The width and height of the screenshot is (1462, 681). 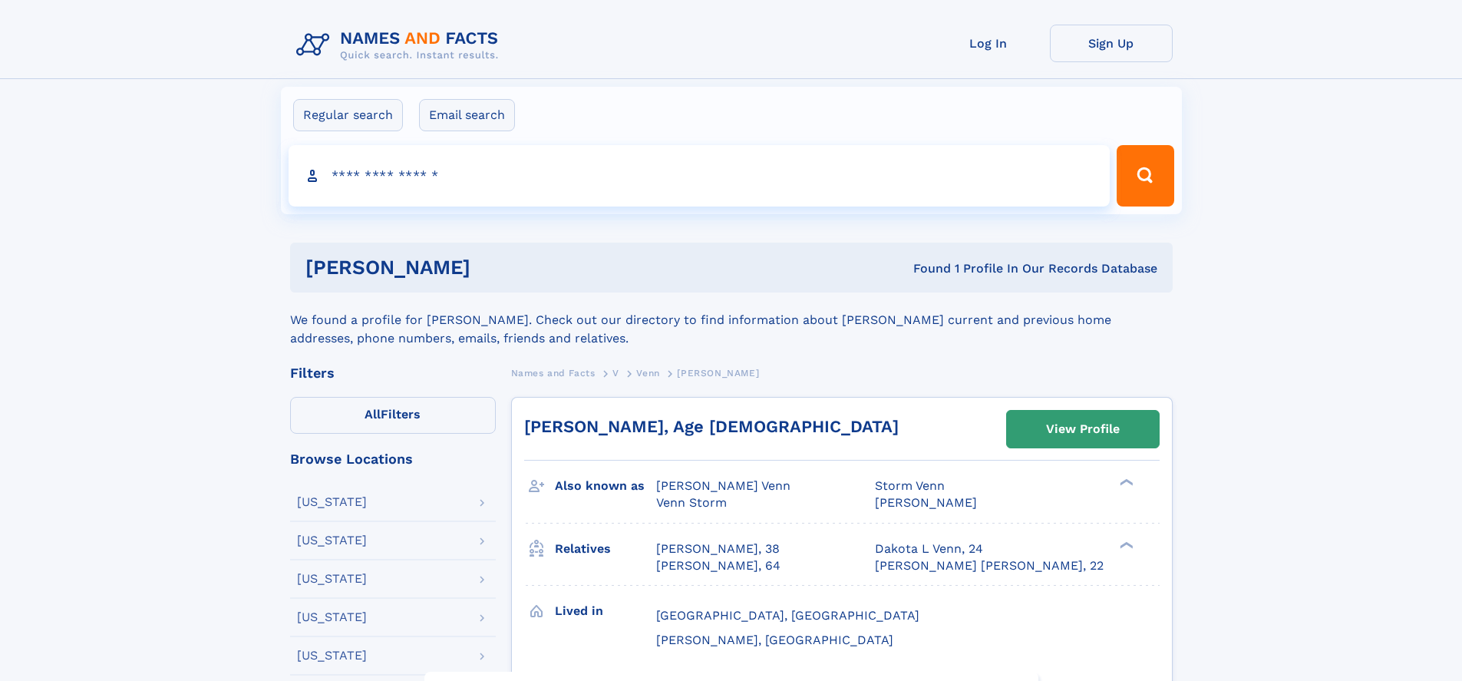 What do you see at coordinates (616, 372) in the screenshot?
I see `a: V` at bounding box center [616, 372].